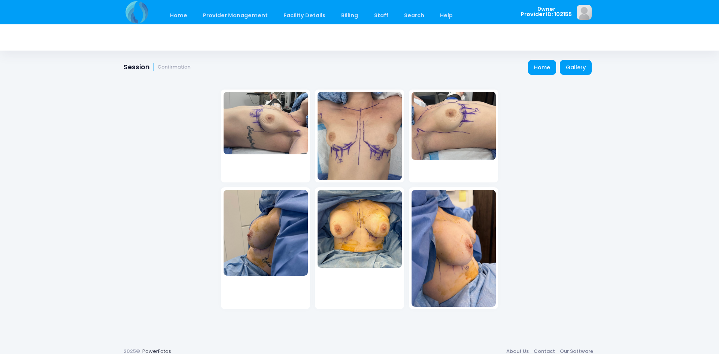  I want to click on a: Provider Management, so click(235, 15).